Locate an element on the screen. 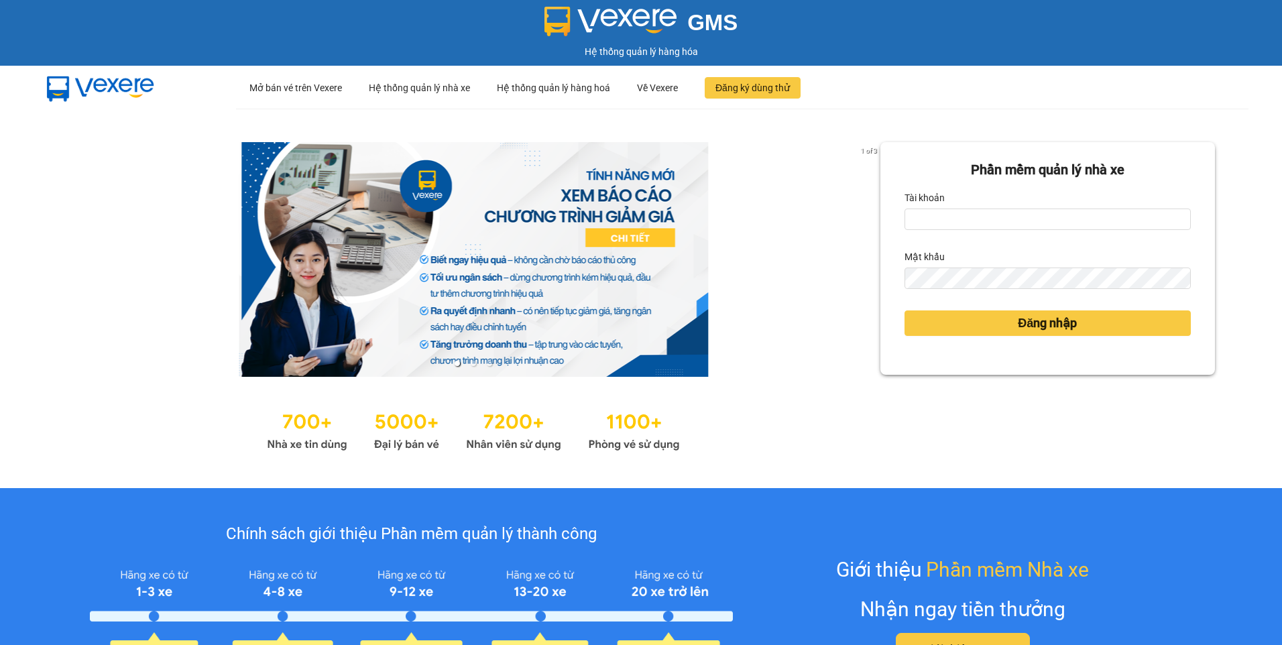 The image size is (1282, 645). div: Phần mềm quản lý nhà xe is located at coordinates (1047, 170).